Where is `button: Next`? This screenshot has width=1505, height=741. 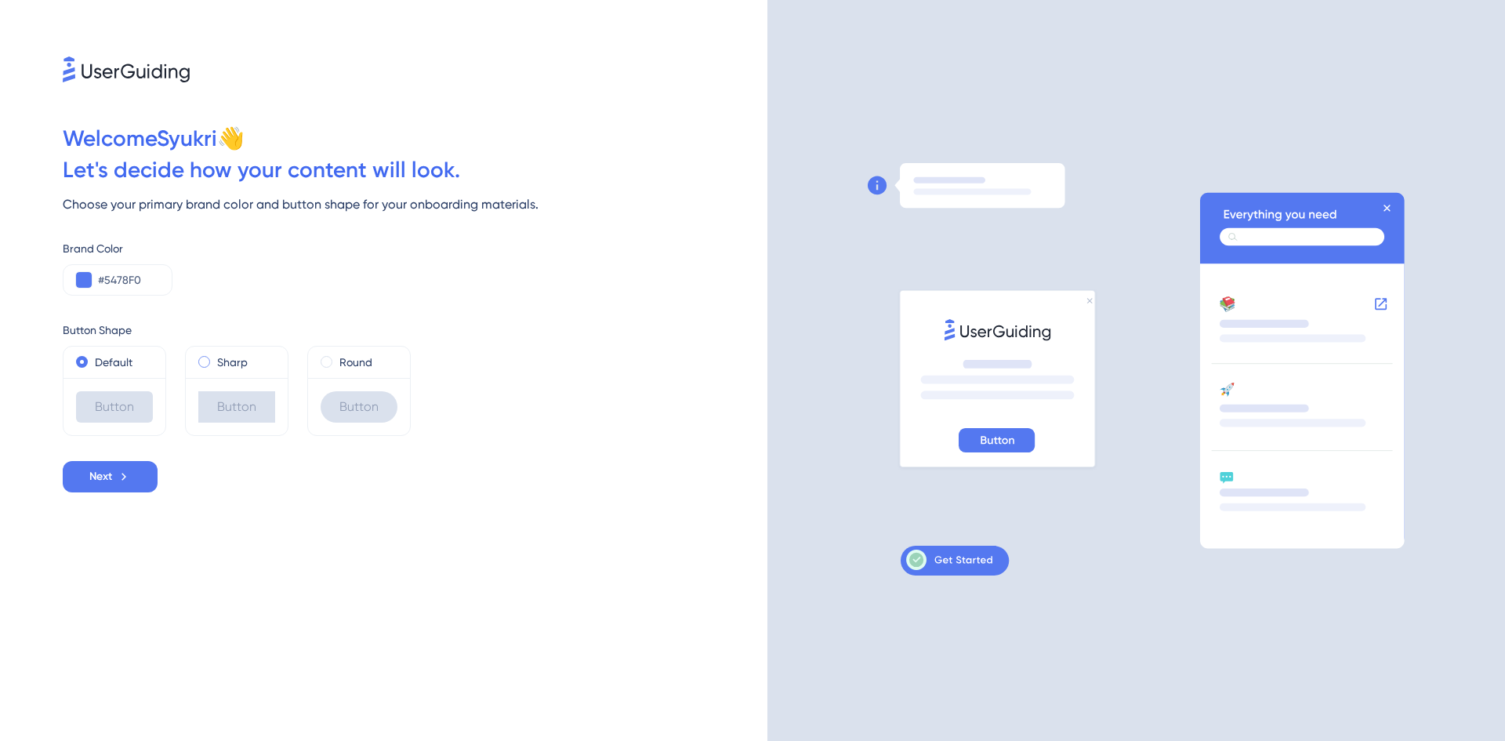
button: Next is located at coordinates (110, 477).